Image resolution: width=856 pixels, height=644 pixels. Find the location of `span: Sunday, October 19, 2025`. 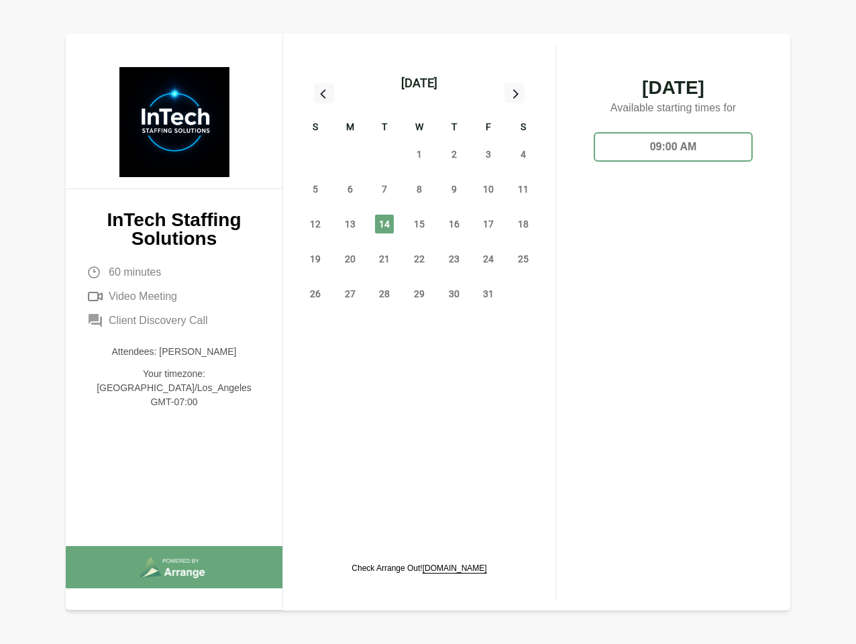

span: Sunday, October 19, 2025 is located at coordinates (315, 259).